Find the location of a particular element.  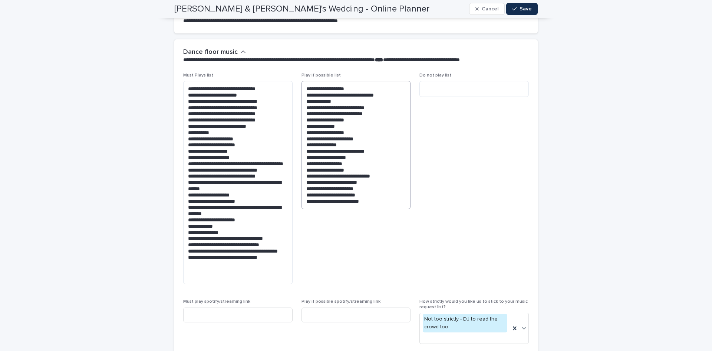

button: Save is located at coordinates (522, 9).